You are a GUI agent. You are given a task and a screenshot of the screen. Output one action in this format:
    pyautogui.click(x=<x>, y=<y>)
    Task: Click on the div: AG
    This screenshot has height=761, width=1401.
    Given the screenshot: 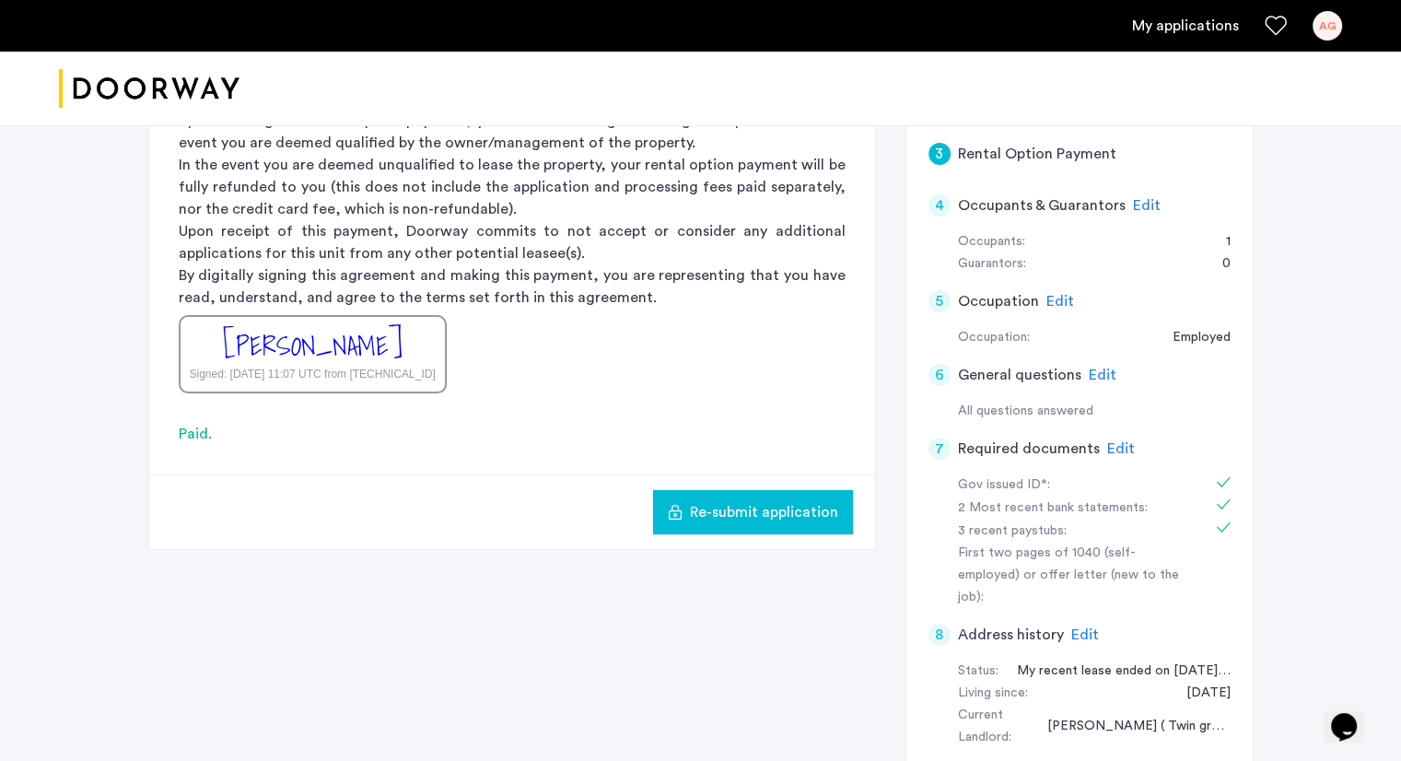 What is the action you would take?
    pyautogui.click(x=1327, y=26)
    